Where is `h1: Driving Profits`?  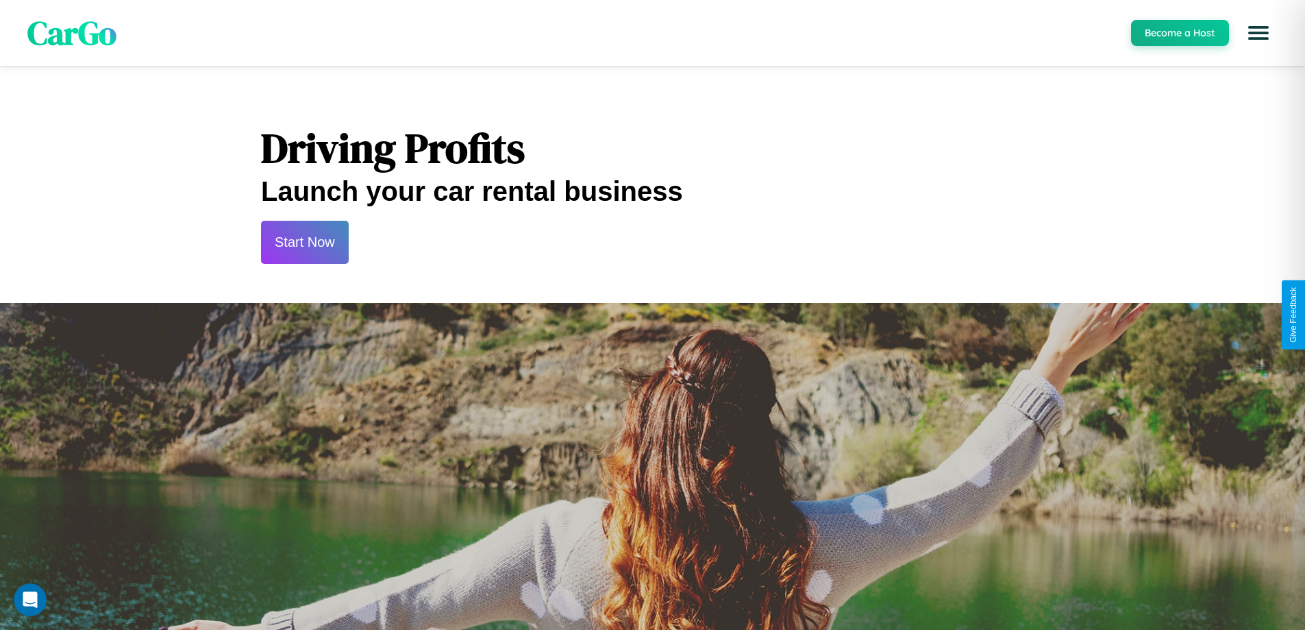
h1: Driving Profits is located at coordinates (652, 148).